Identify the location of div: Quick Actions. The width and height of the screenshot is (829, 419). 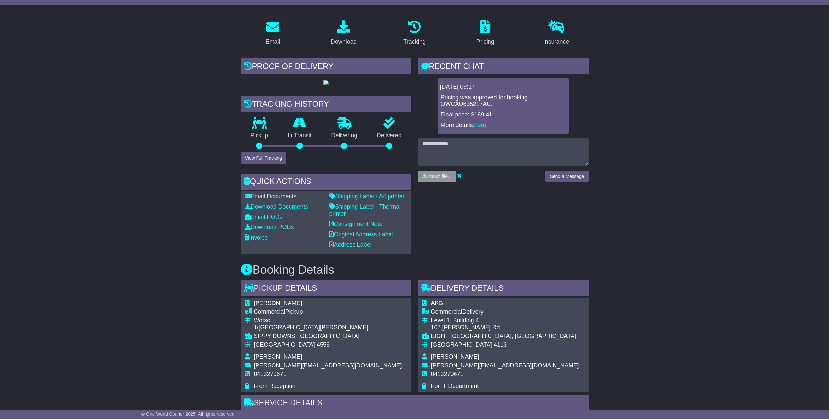
(326, 183).